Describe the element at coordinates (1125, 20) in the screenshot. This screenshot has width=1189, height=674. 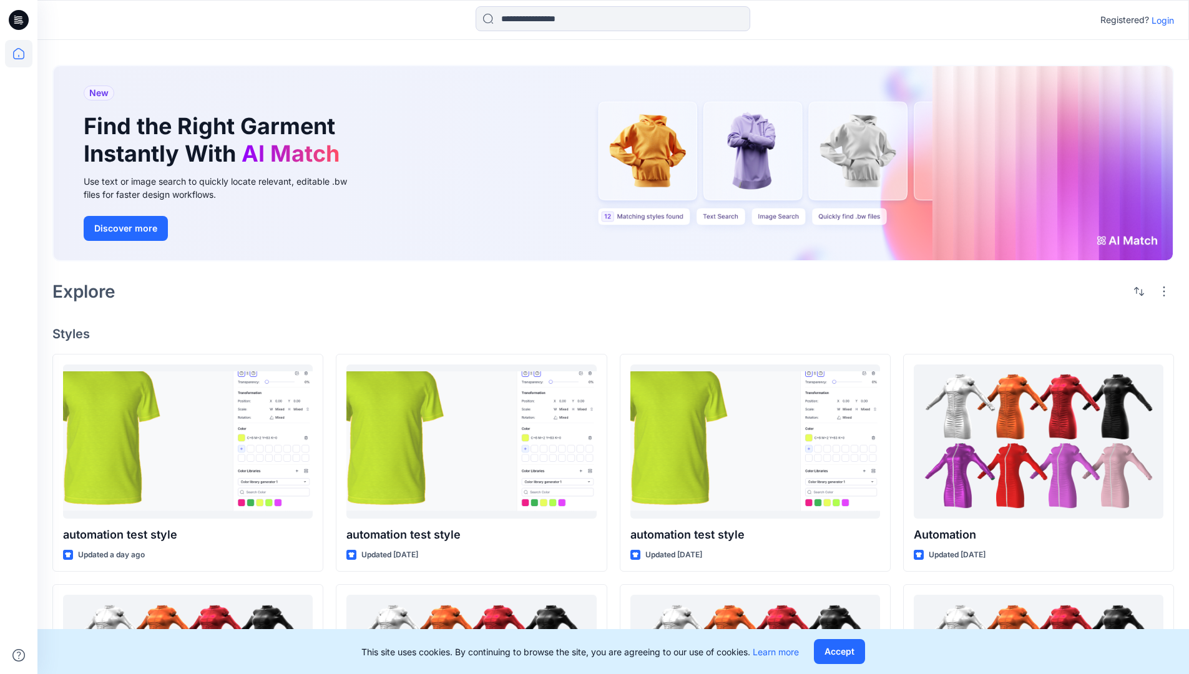
I see `p: Registered?` at that location.